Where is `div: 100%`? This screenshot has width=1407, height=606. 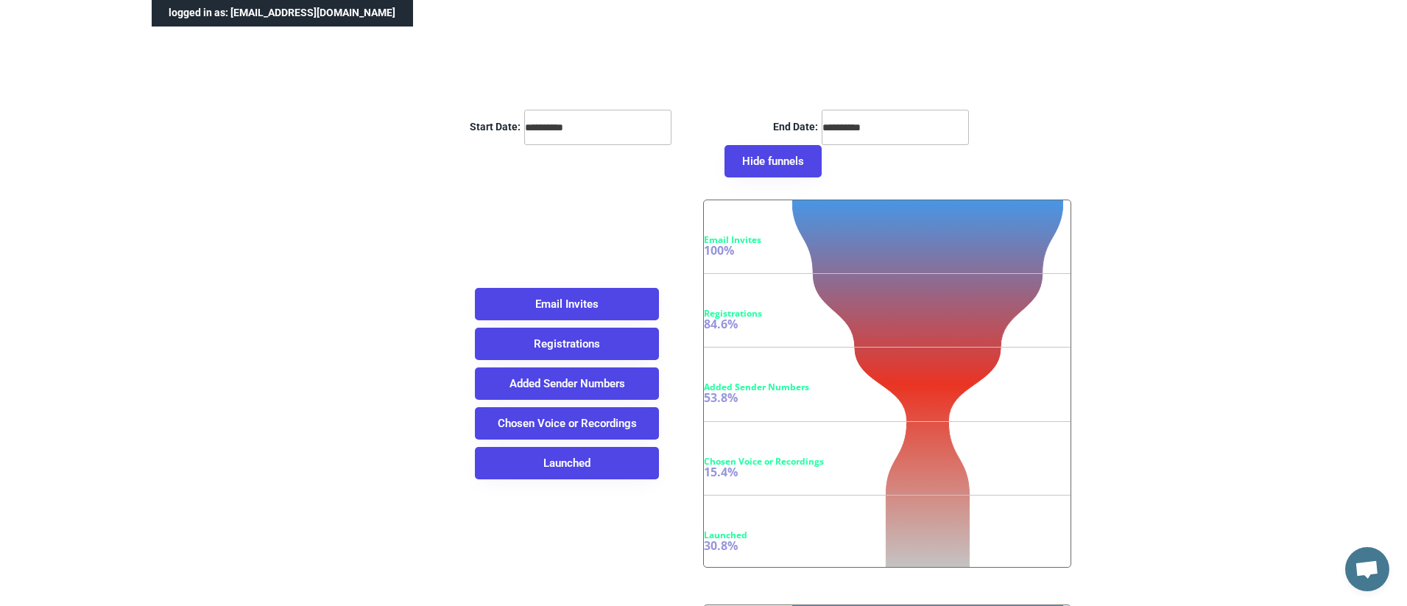
div: 100% is located at coordinates (889, 250).